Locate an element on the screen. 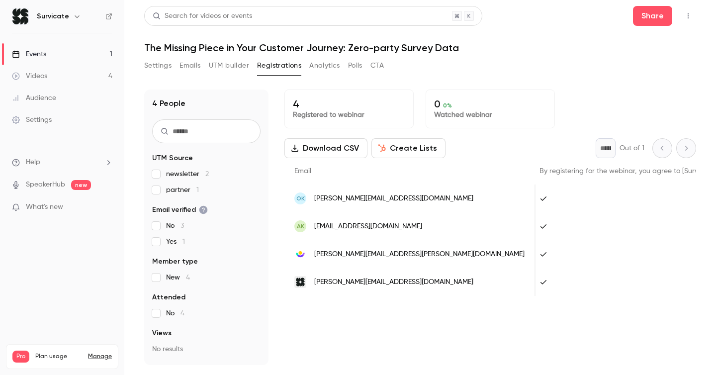 The height and width of the screenshot is (375, 716). div: Search for videos or events is located at coordinates (202, 16).